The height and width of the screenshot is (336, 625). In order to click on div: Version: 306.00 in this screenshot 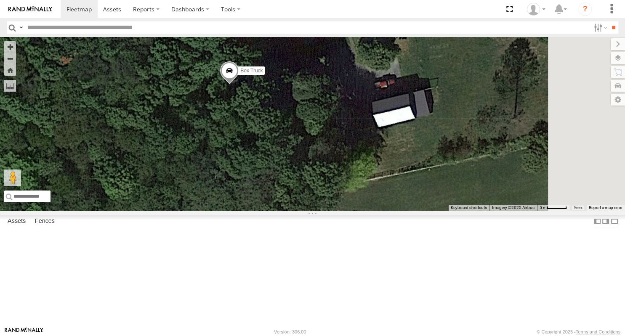, I will do `click(290, 332)`.